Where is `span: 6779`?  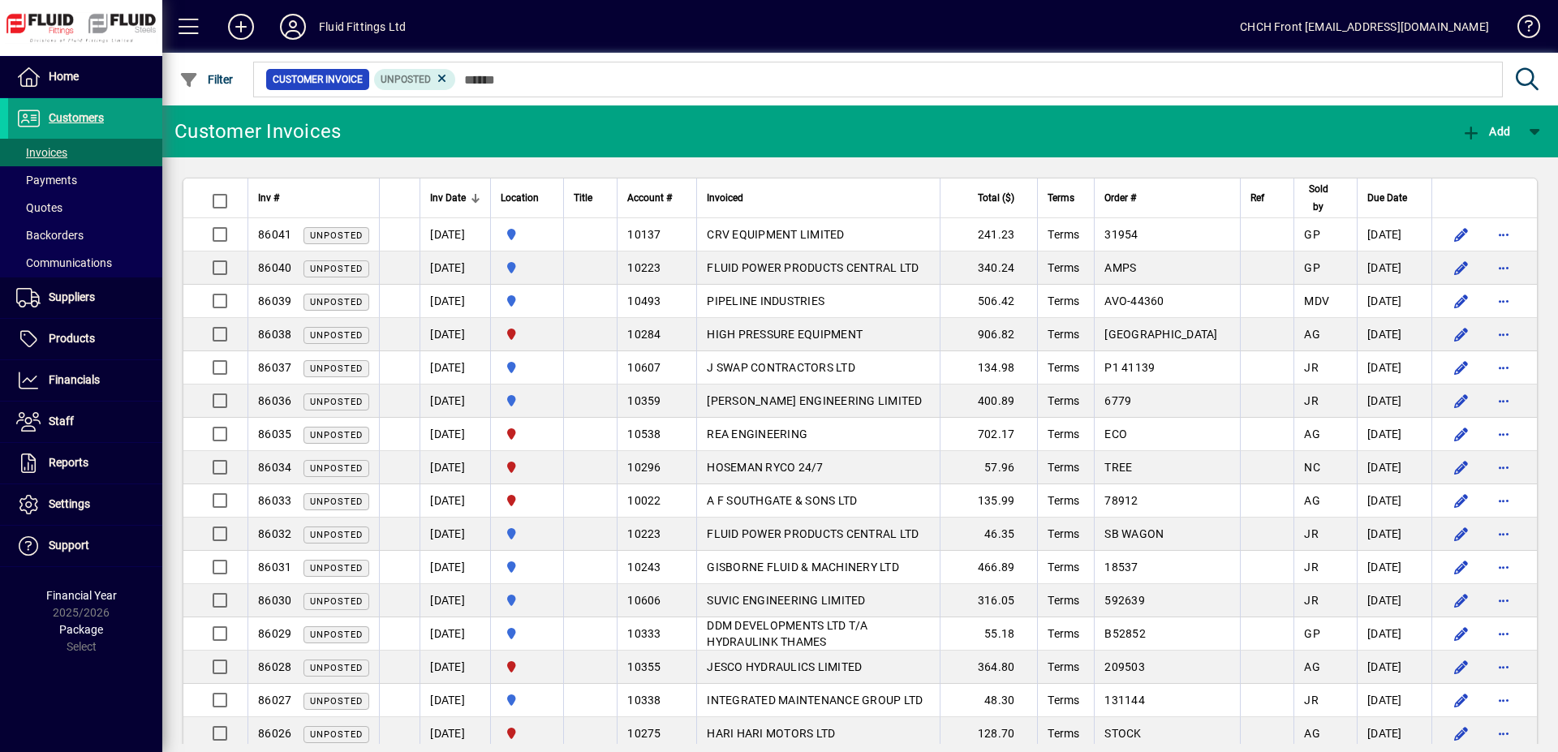 span: 6779 is located at coordinates (1117, 401).